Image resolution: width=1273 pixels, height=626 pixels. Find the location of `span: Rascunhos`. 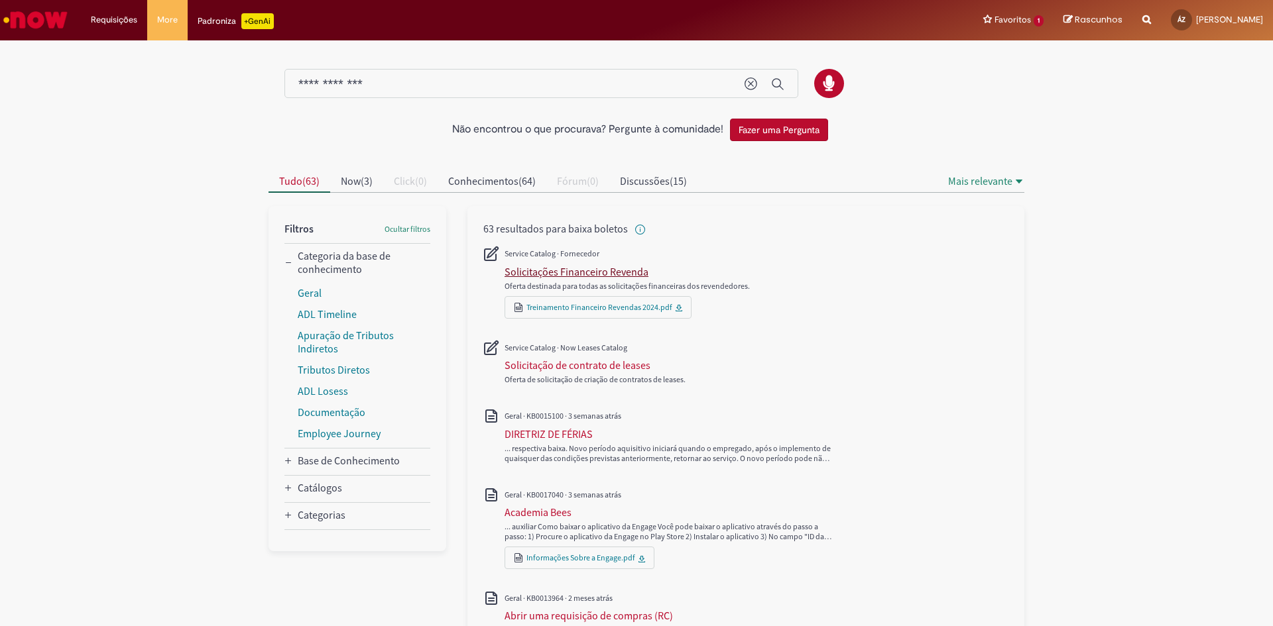

span: Rascunhos is located at coordinates (1098, 19).